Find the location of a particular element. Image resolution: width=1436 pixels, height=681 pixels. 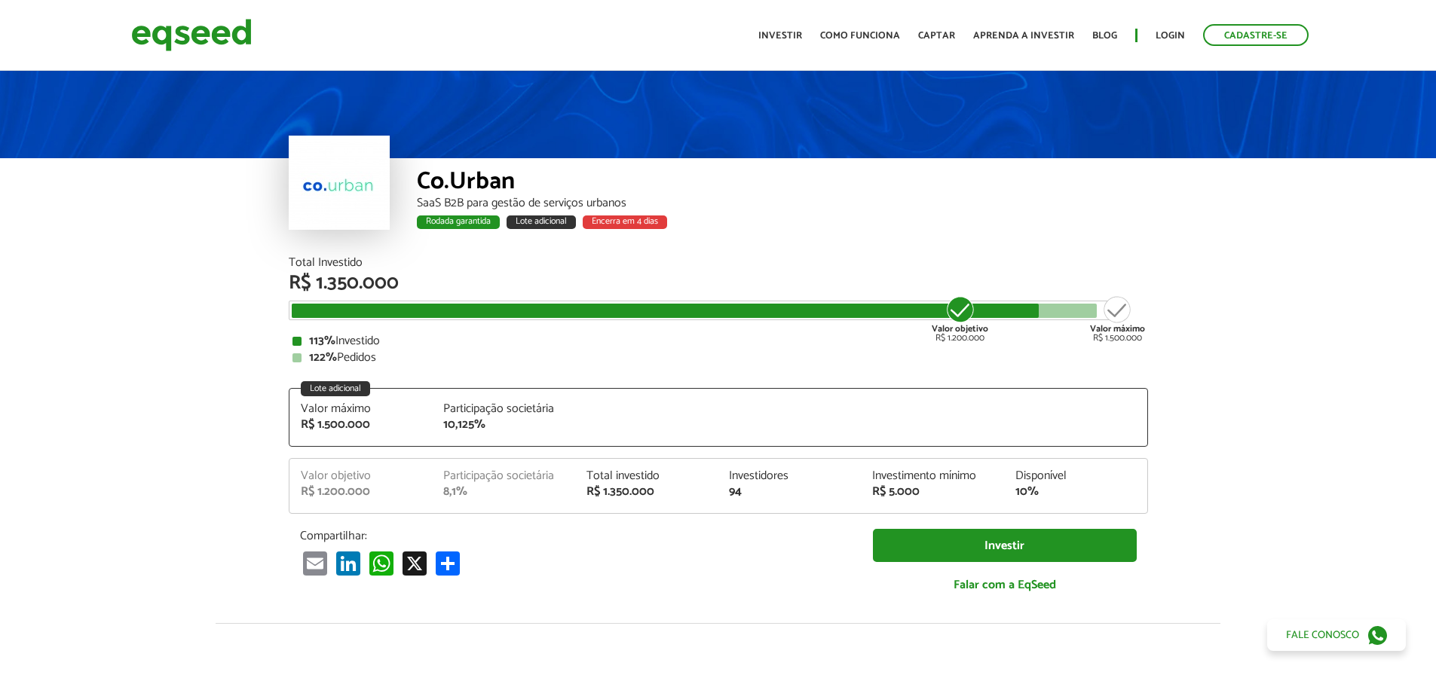

div: R$ 5.000 is located at coordinates (932, 492).